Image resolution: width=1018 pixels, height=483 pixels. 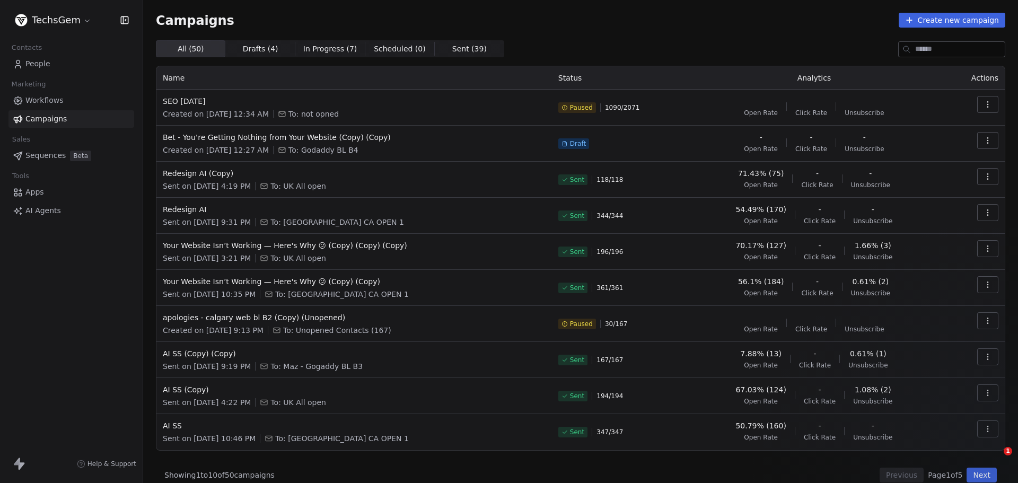 What do you see at coordinates (71, 119) in the screenshot?
I see `a: Campaigns` at bounding box center [71, 119].